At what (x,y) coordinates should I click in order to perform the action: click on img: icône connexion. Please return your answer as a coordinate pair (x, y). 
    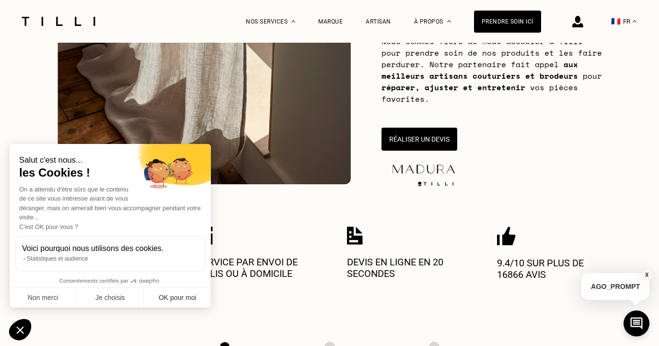
    Looking at the image, I should click on (578, 22).